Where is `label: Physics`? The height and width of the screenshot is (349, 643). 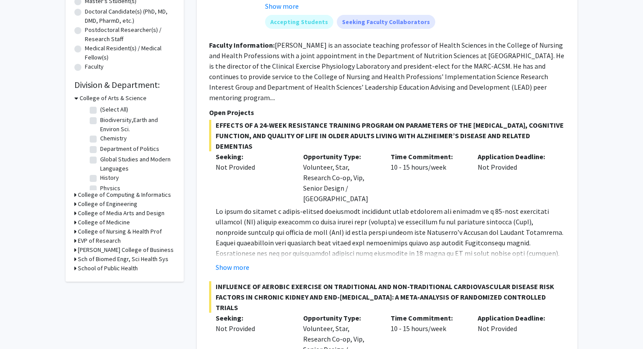
label: Physics is located at coordinates (110, 188).